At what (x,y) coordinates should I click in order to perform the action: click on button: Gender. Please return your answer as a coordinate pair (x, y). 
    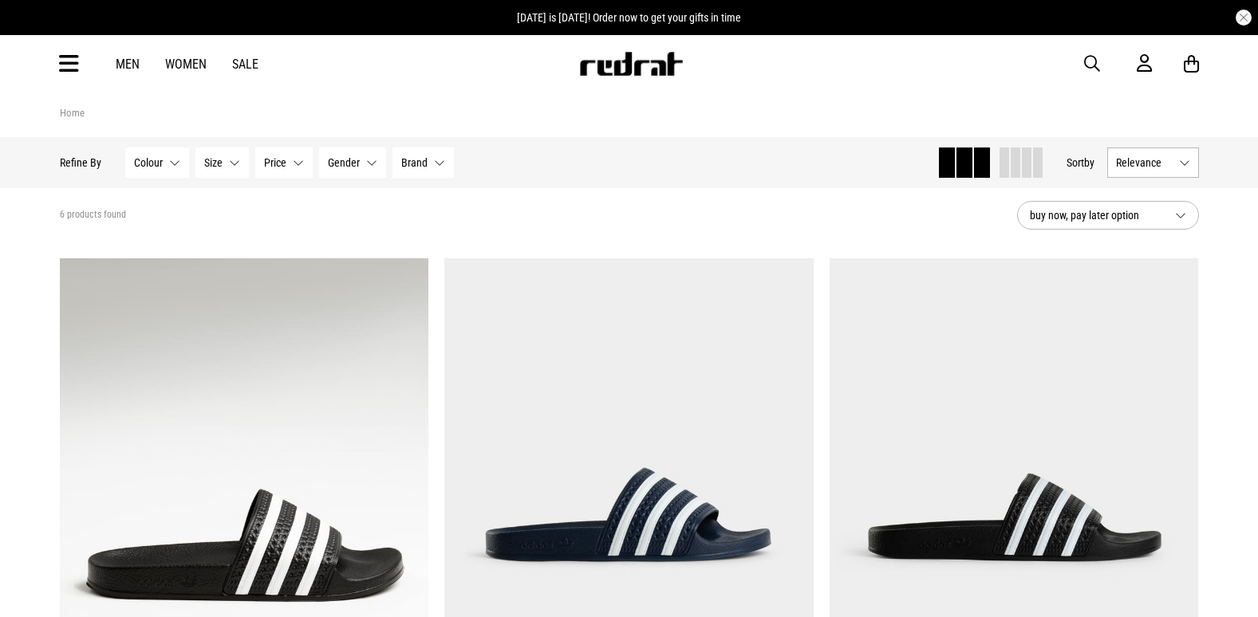
    Looking at the image, I should click on (353, 163).